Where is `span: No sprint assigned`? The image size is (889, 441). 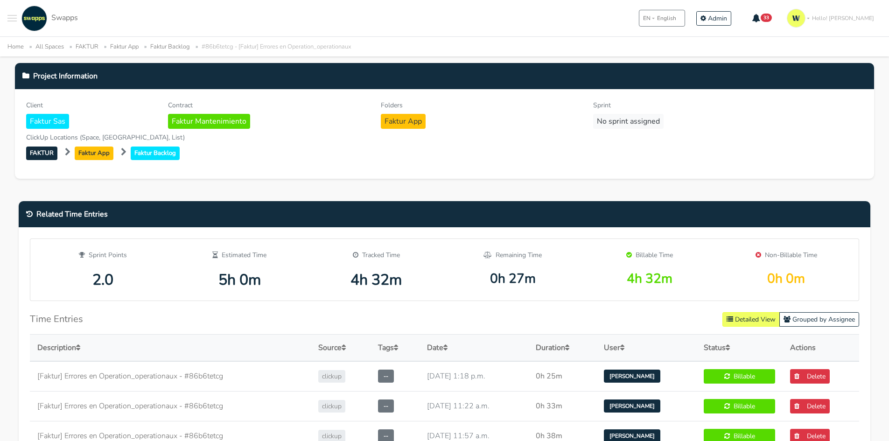
span: No sprint assigned is located at coordinates (628, 121).